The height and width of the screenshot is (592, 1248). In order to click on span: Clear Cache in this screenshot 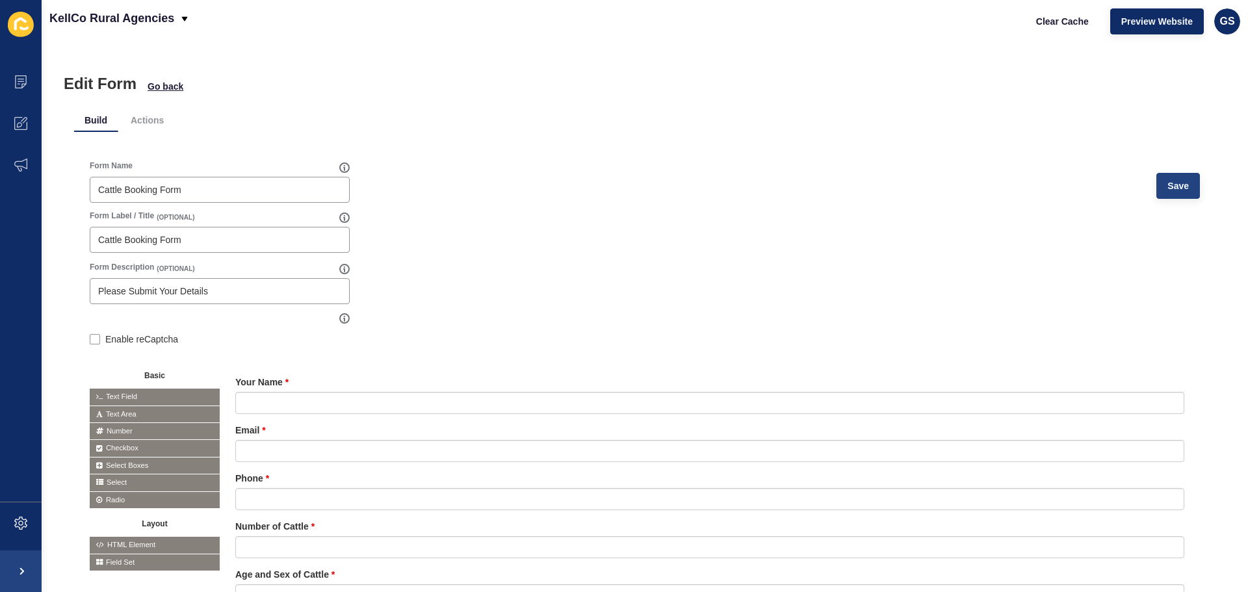, I will do `click(1062, 21)`.